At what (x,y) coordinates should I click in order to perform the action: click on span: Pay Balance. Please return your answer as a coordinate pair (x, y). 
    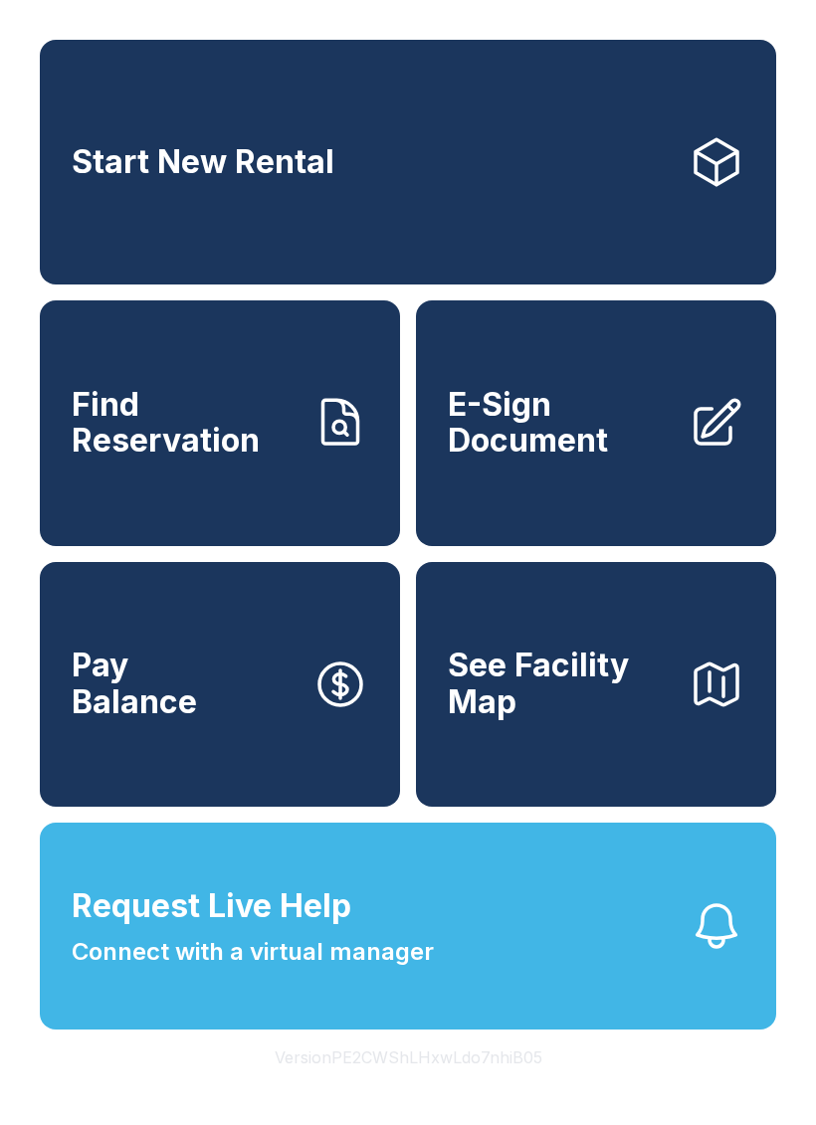
    Looking at the image, I should click on (134, 683).